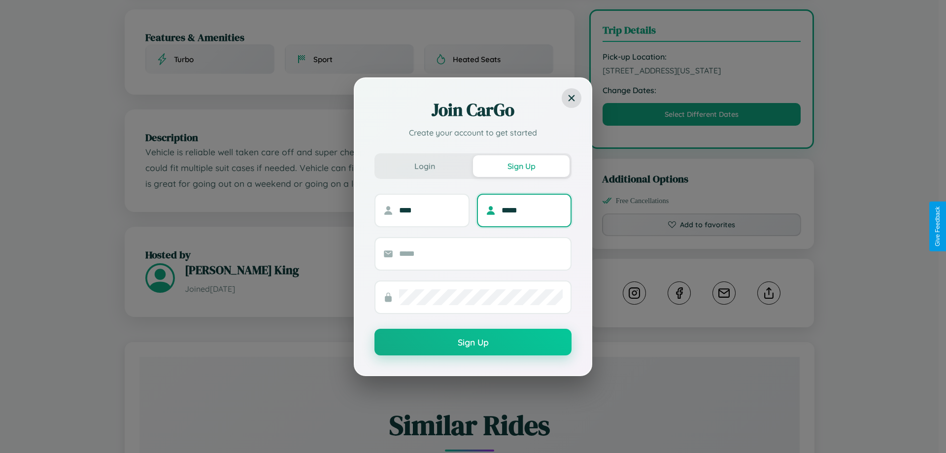 The height and width of the screenshot is (453, 946). I want to click on p: Create your account to get started, so click(473, 132).